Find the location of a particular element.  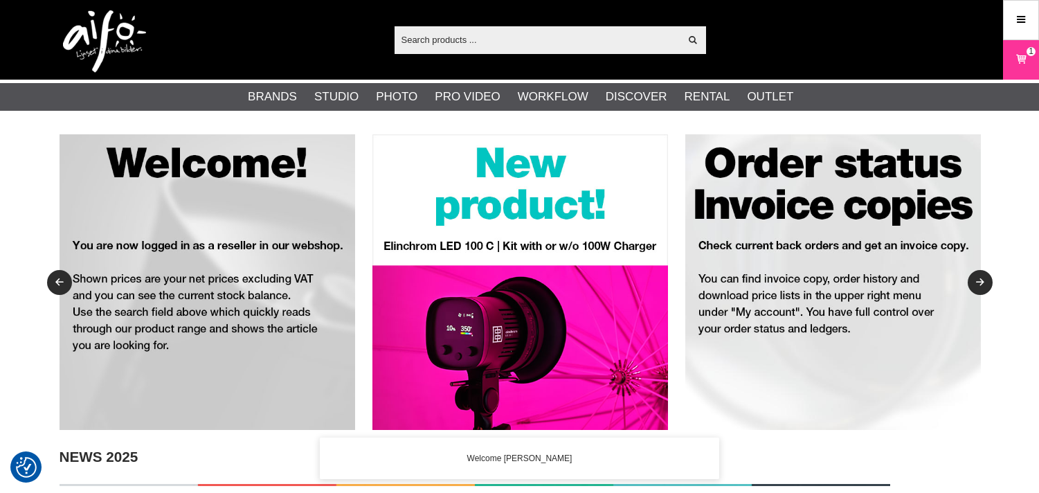

a: 1 is located at coordinates (1021, 60).